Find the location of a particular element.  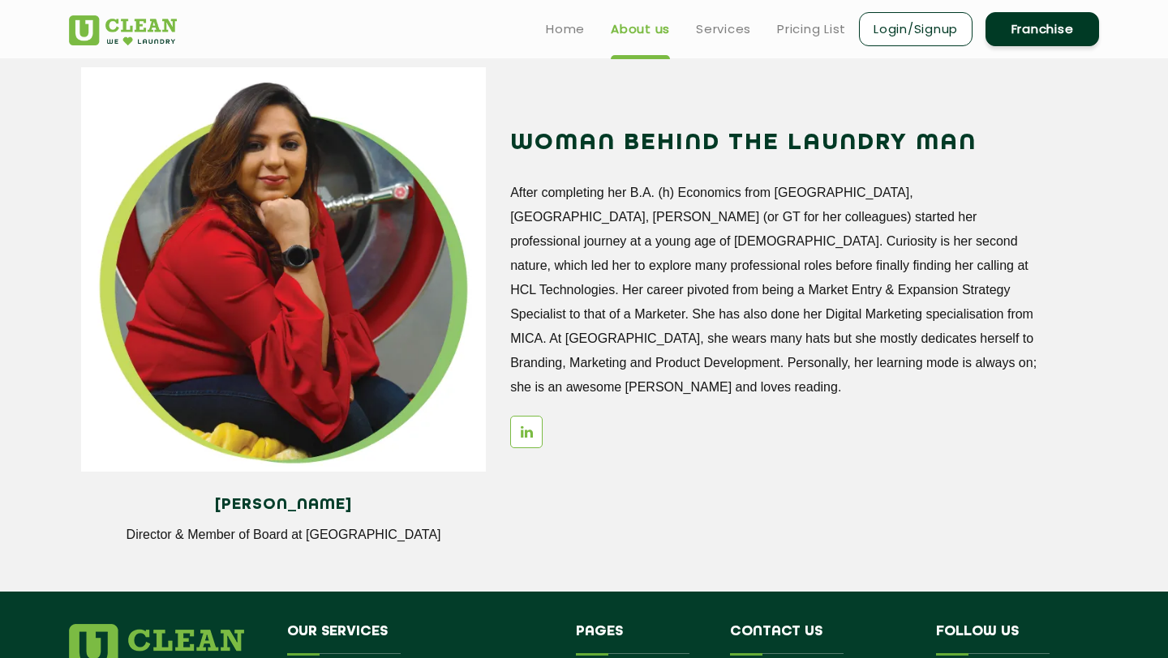

a: About us is located at coordinates (640, 29).